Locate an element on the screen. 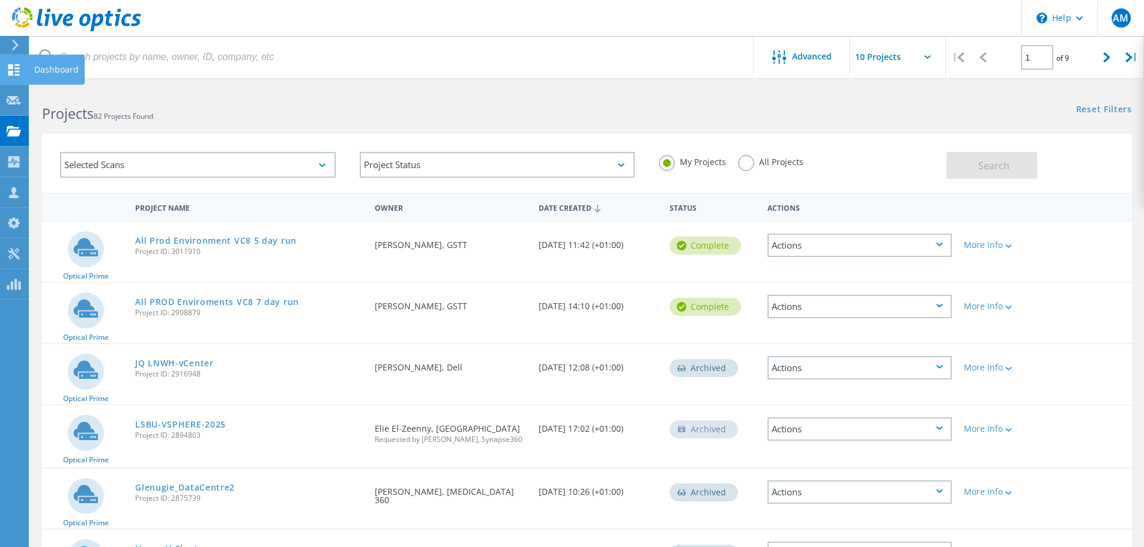  a: All PROD Enviroments VC8 7 day run is located at coordinates (217, 302).